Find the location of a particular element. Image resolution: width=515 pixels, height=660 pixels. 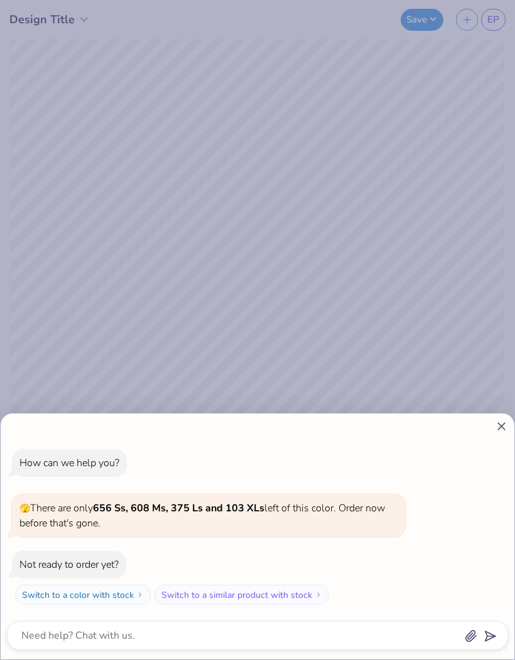

img: Switch to a color with stock is located at coordinates (140, 595).